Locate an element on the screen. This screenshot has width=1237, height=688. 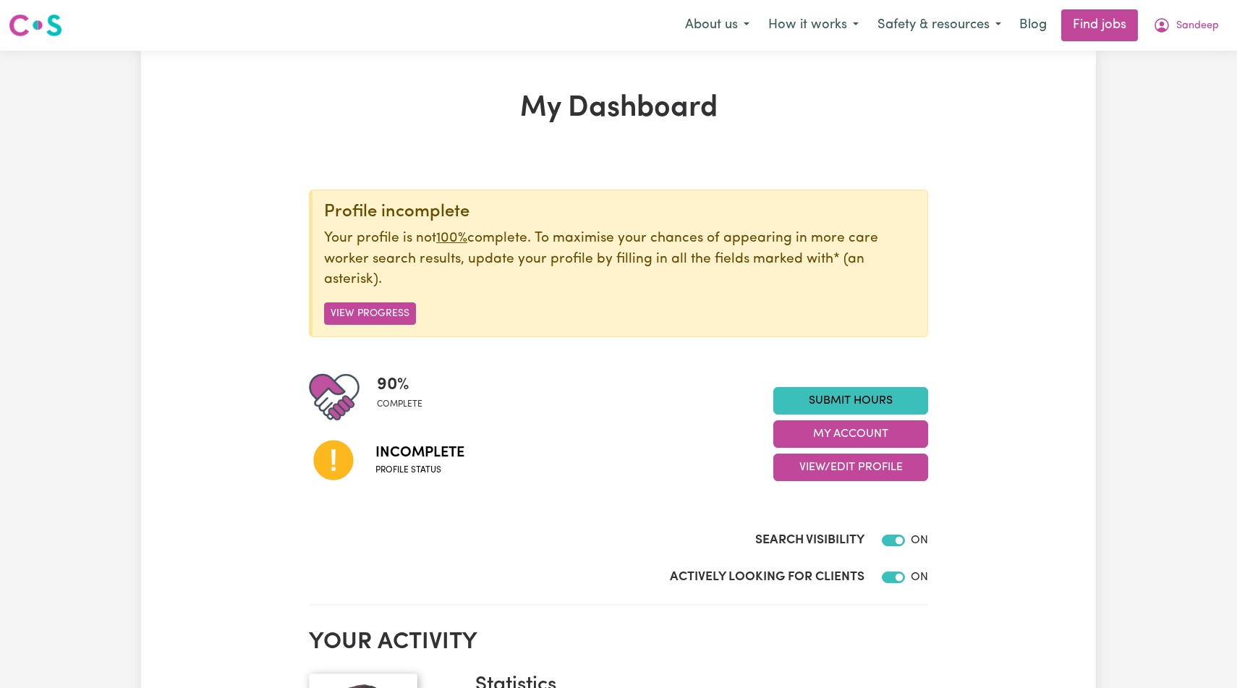
button: How it works is located at coordinates (813, 25).